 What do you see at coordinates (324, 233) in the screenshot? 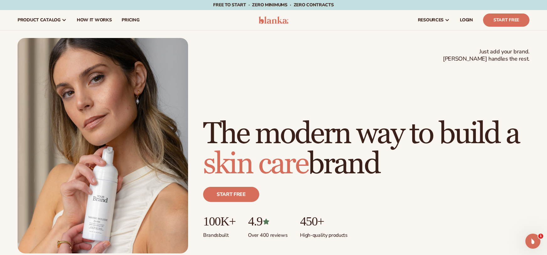
I see `p: High-quality products` at bounding box center [324, 233].